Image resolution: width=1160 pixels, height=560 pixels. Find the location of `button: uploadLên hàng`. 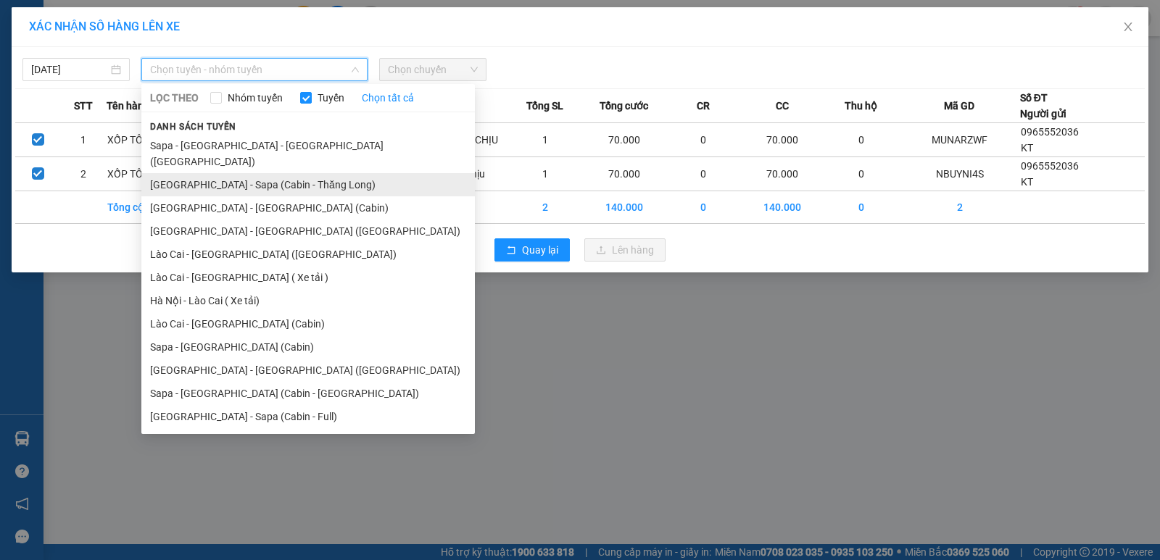

button: uploadLên hàng is located at coordinates (625, 250).